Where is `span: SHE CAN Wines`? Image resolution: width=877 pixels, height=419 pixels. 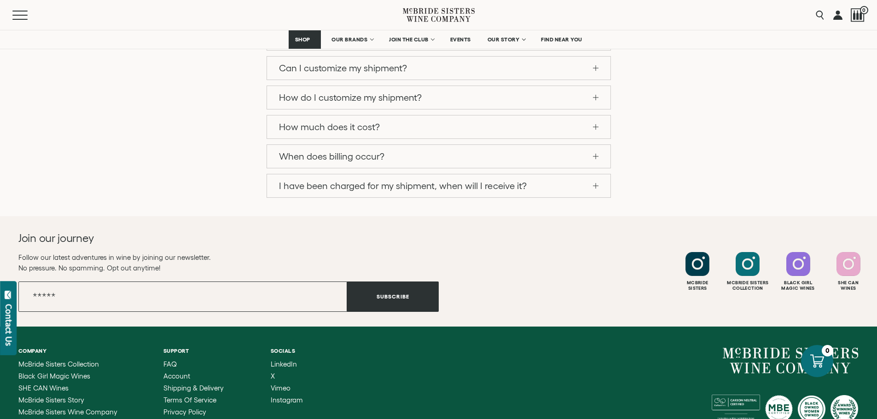
span: SHE CAN Wines is located at coordinates (43, 388).